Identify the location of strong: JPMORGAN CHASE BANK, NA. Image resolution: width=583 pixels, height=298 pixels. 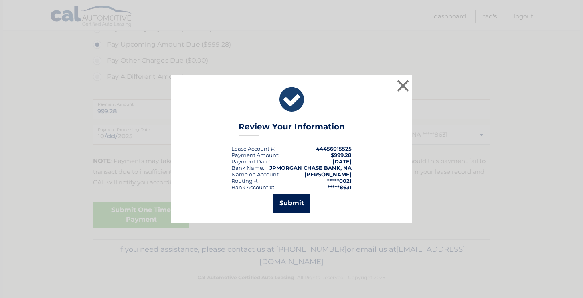
(310, 168).